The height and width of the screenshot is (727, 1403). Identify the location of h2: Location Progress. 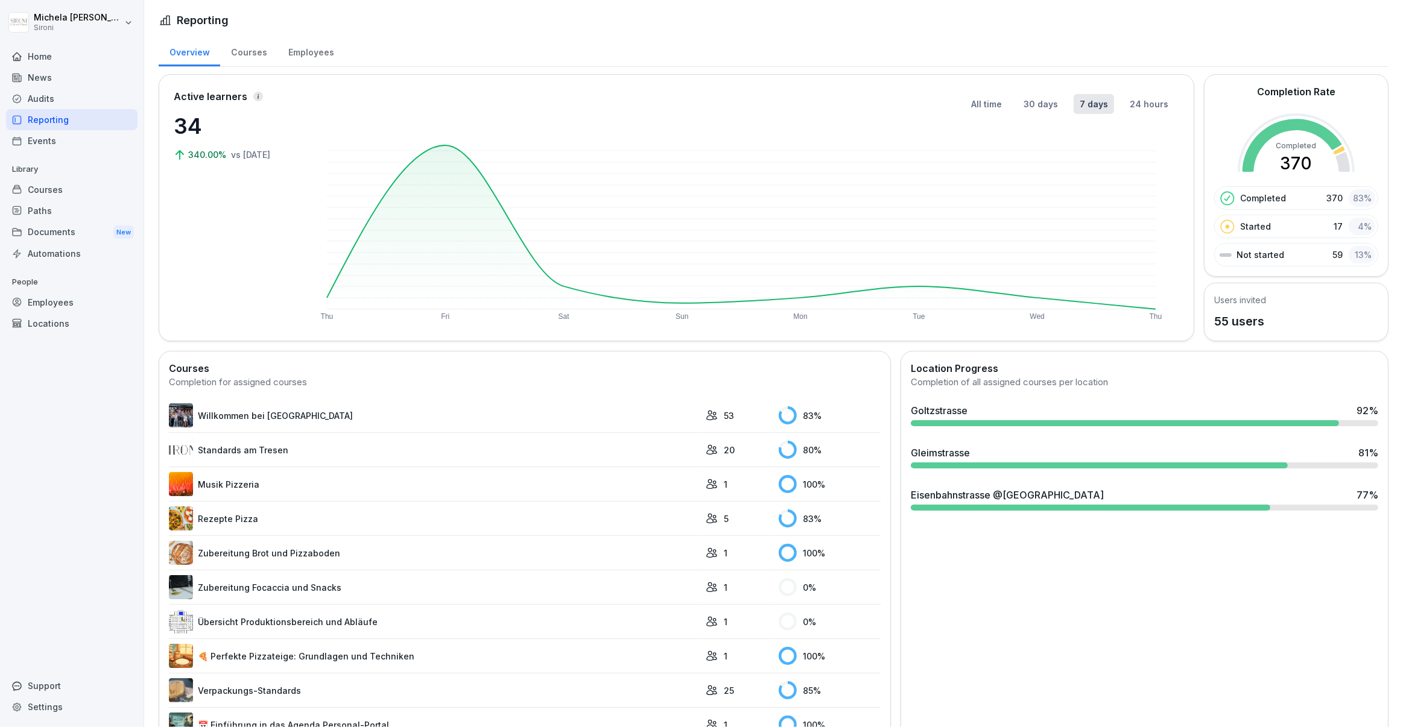
(1144, 368).